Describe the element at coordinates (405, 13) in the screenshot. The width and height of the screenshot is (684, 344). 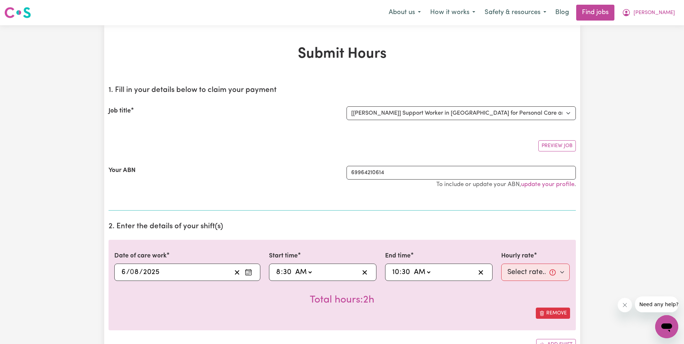
I see `button: About us` at that location.